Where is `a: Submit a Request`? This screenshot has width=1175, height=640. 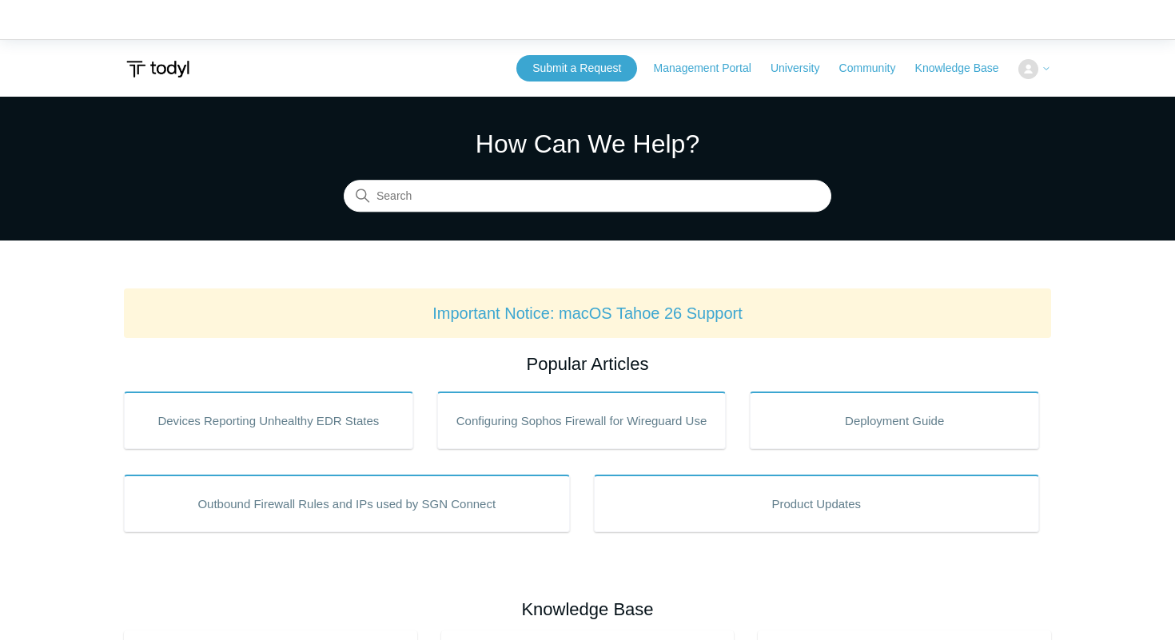
a: Submit a Request is located at coordinates (576, 68).